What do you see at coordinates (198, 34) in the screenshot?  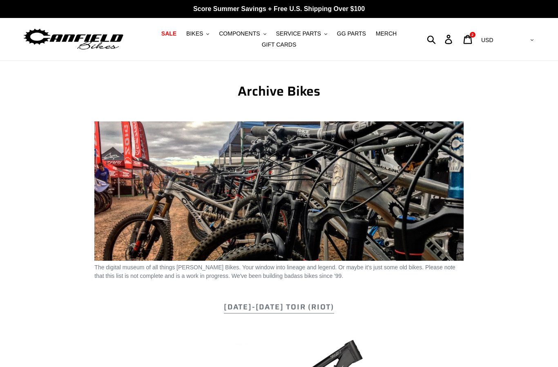 I see `button: BIKES` at bounding box center [198, 34].